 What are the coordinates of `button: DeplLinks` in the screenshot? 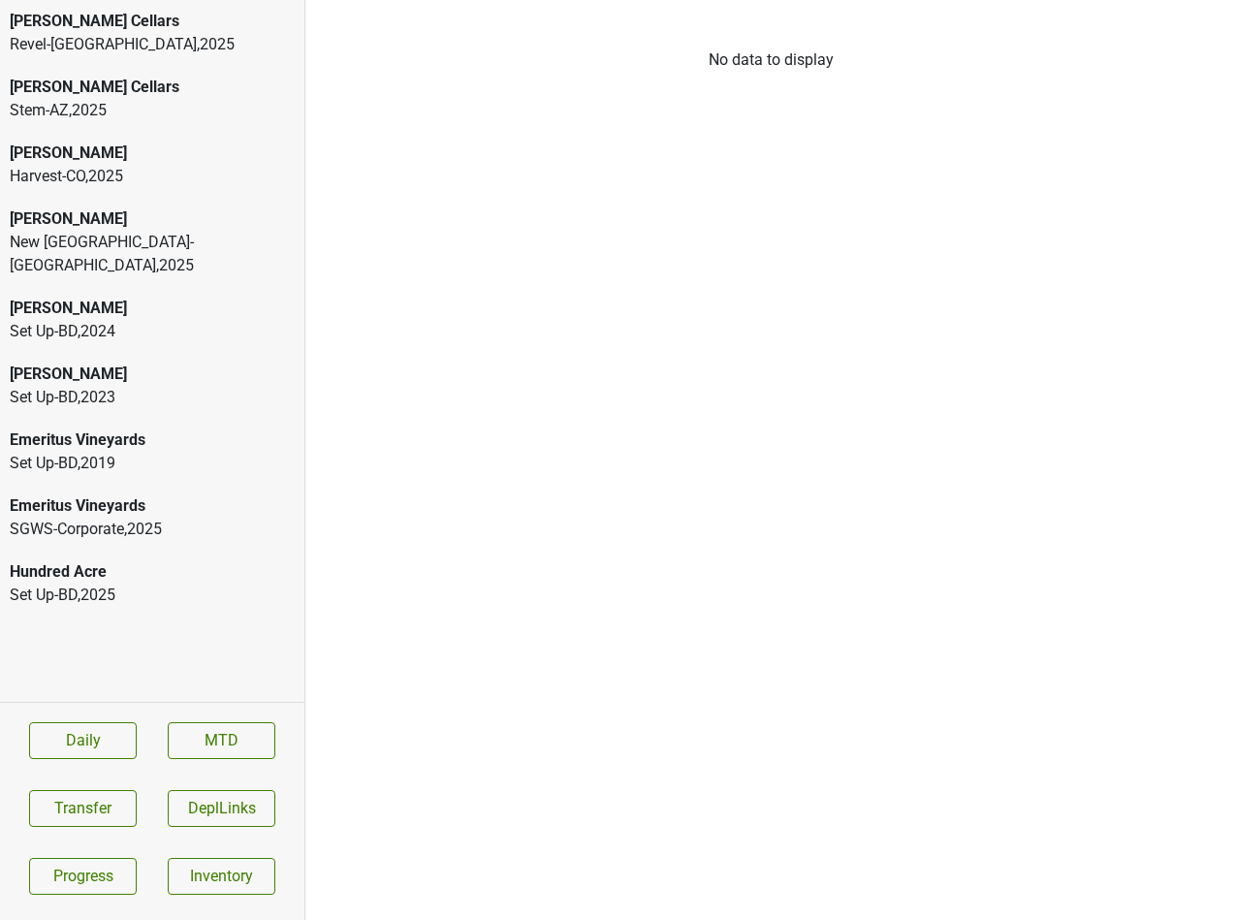 It's located at (221, 808).